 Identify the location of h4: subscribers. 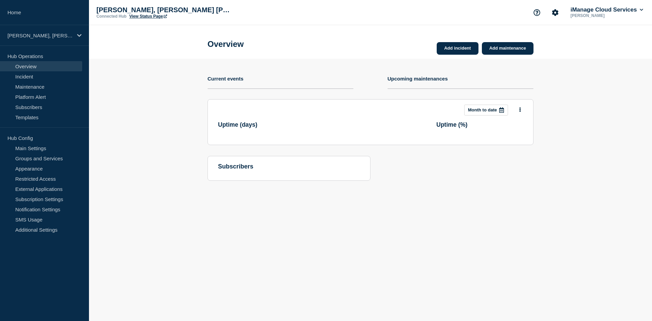
(289, 166).